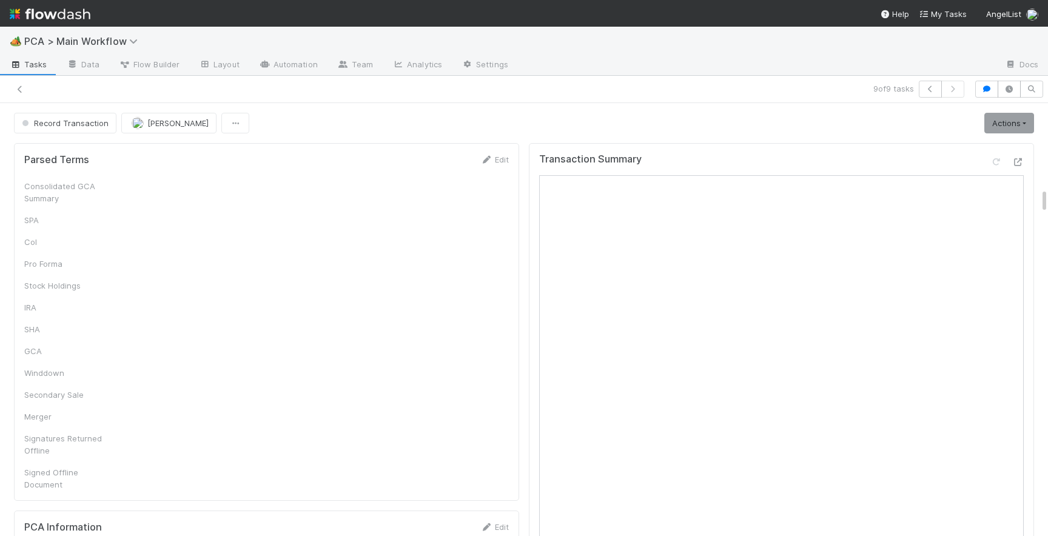 The width and height of the screenshot is (1048, 536). I want to click on a: Team, so click(355, 65).